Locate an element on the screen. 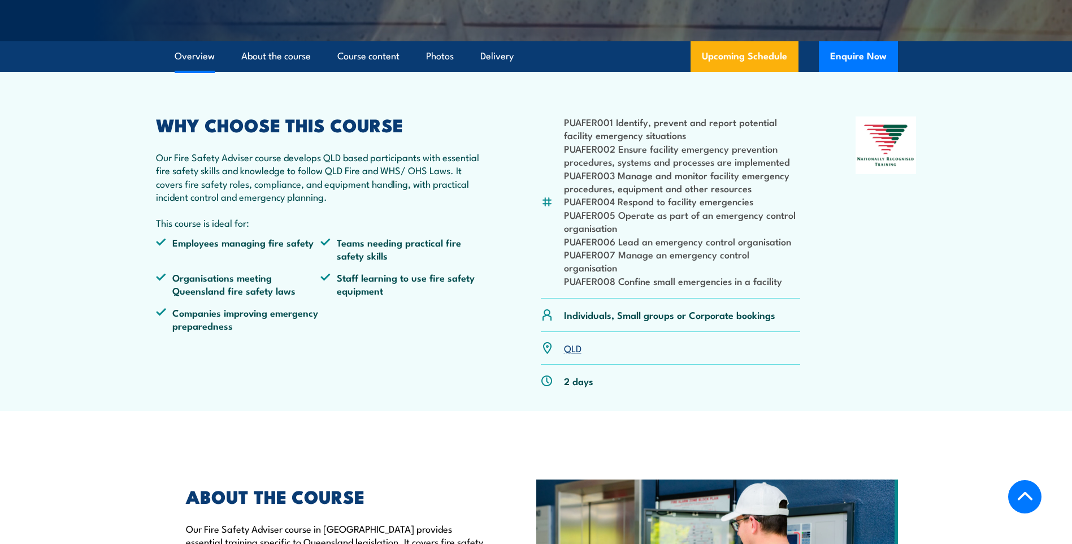 This screenshot has height=544, width=1072. p: Our Fire Safety Adviser course develops QLD based participants with essential fire safety skills ... is located at coordinates (321, 177).